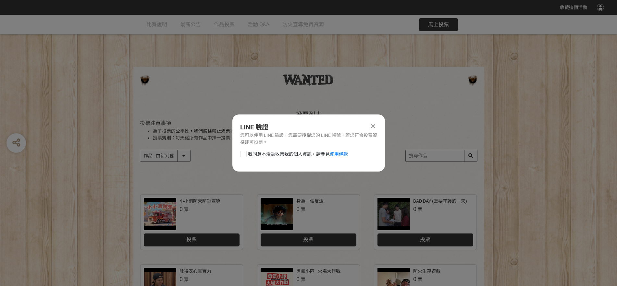  I want to click on a: 比賽說明, so click(157, 25).